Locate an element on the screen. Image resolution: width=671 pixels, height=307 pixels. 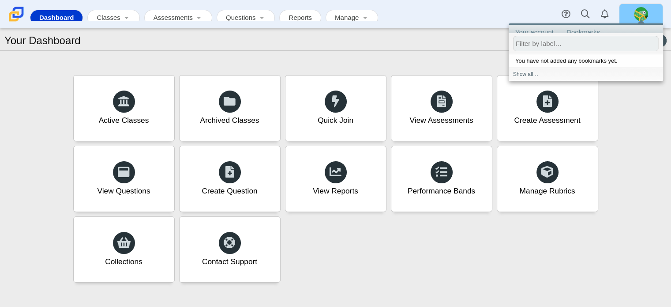
div: Performance Bands is located at coordinates (441, 191).